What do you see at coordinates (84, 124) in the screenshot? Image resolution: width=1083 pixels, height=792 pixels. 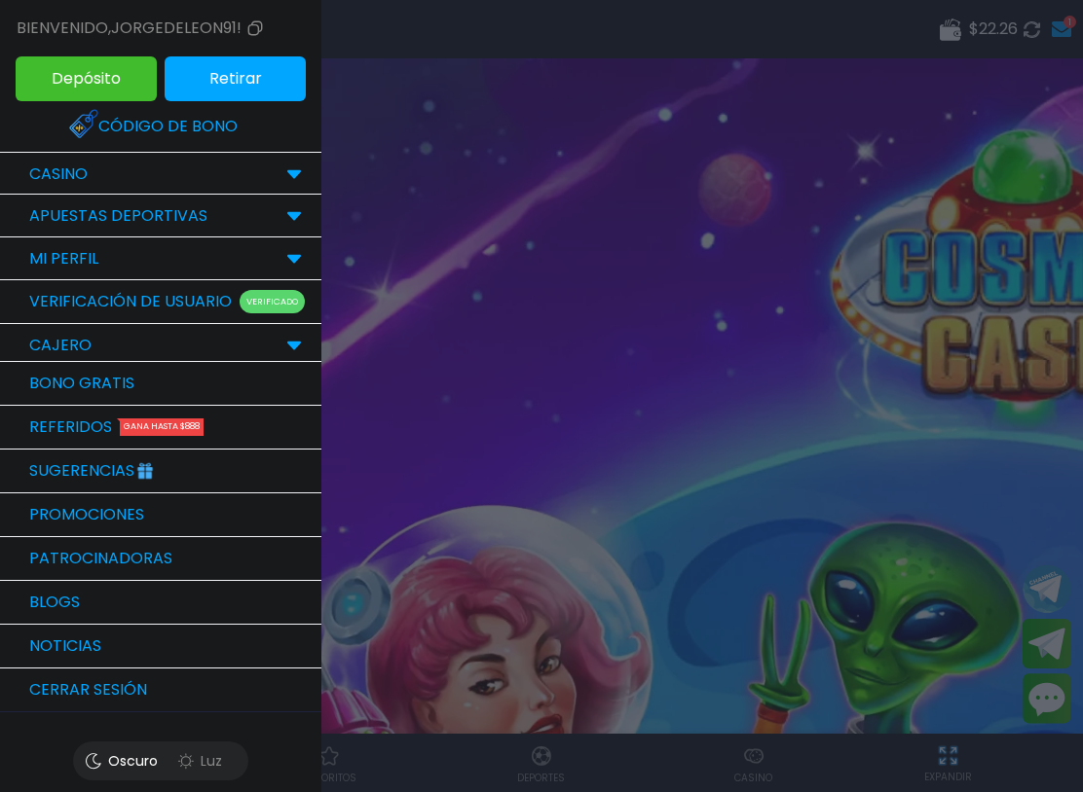 I see `img: Redeem` at bounding box center [84, 124].